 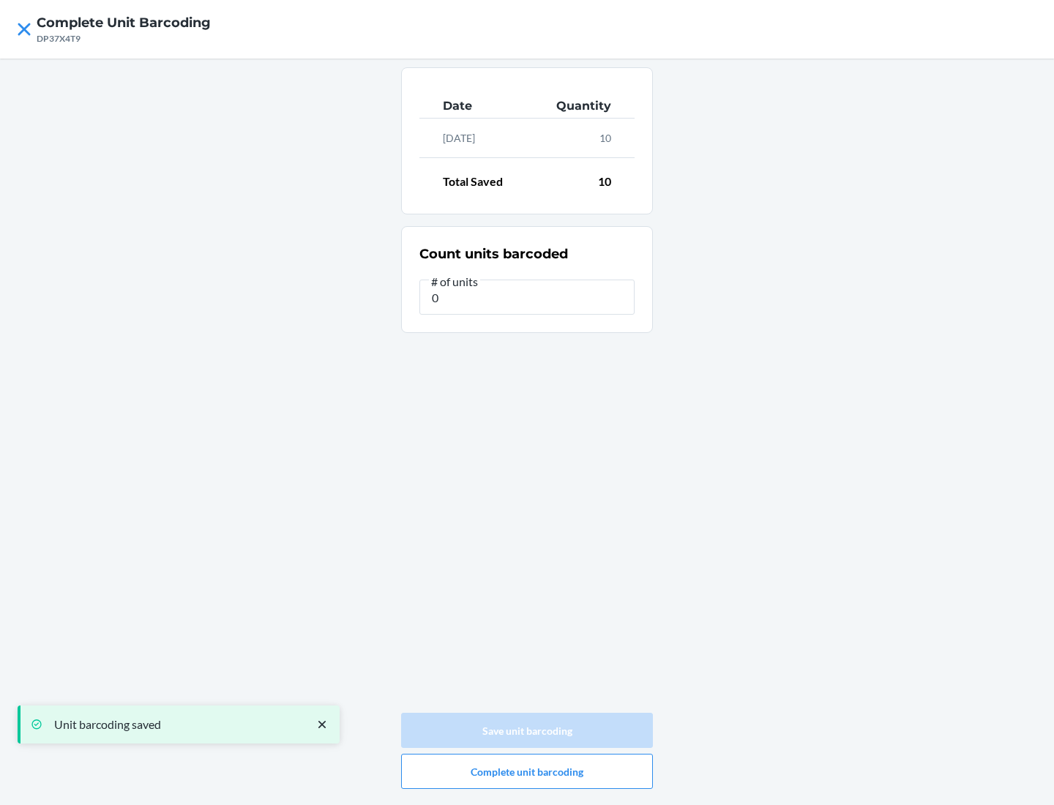 What do you see at coordinates (605, 182) in the screenshot?
I see `p: 10` at bounding box center [605, 182].